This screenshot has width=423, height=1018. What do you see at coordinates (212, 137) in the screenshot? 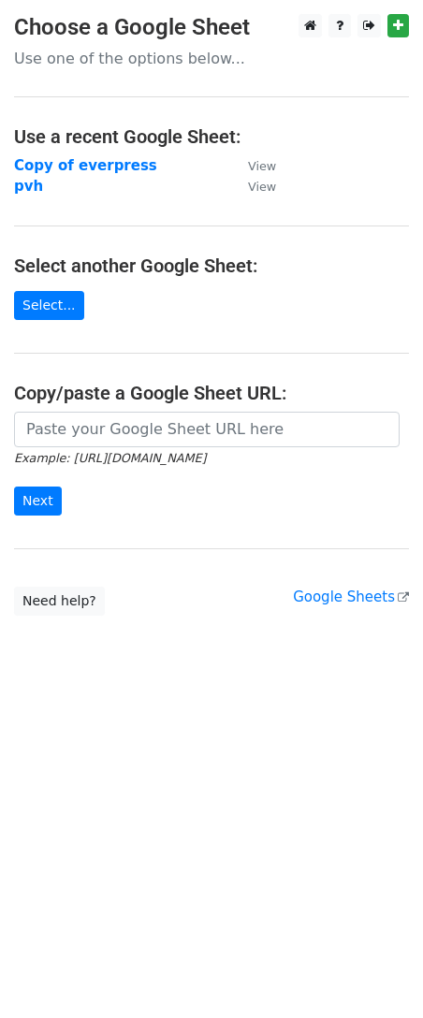
I see `h4: Use a recent Google Sheet:` at bounding box center [212, 137].